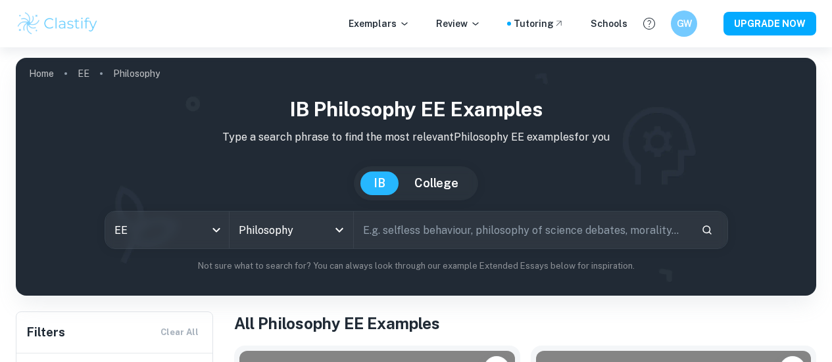  What do you see at coordinates (83, 74) in the screenshot?
I see `a: EE` at bounding box center [83, 74].